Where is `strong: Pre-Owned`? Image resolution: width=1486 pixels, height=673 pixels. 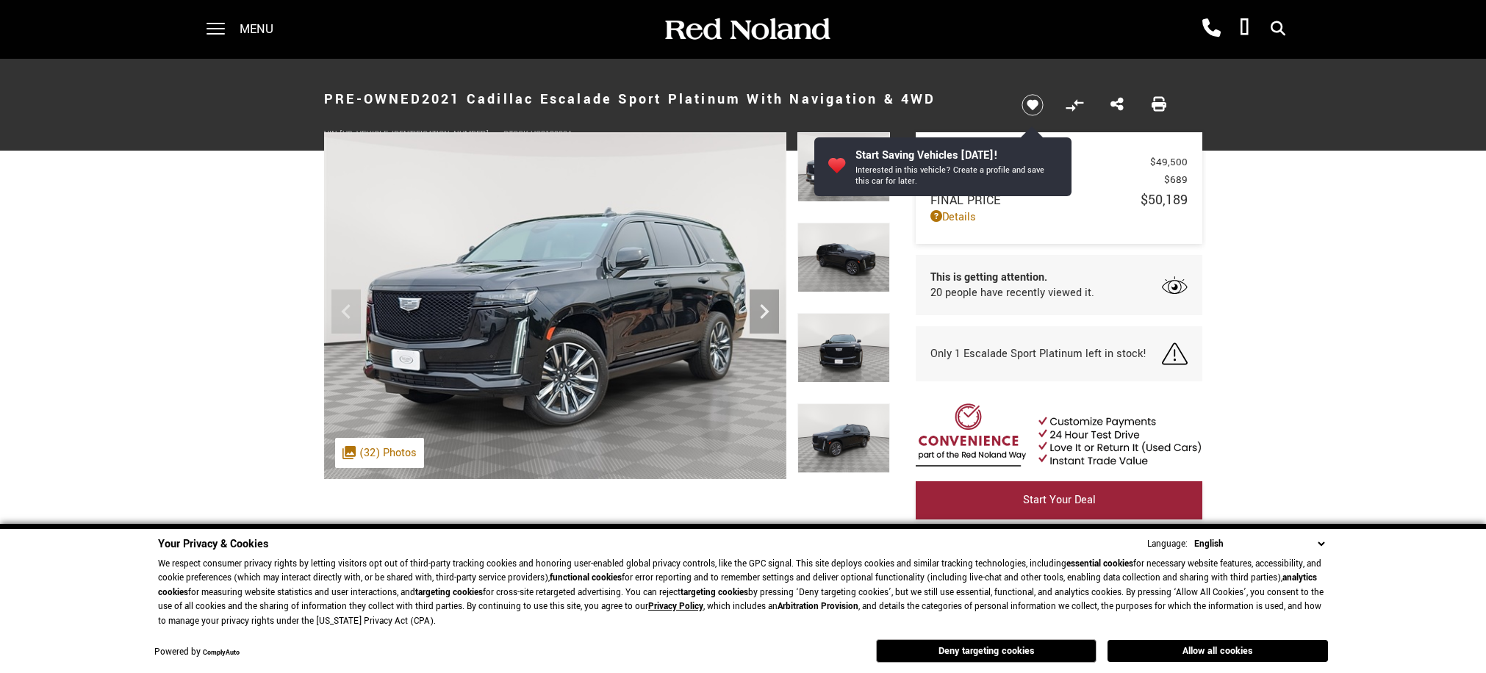 strong: Pre-Owned is located at coordinates (373, 99).